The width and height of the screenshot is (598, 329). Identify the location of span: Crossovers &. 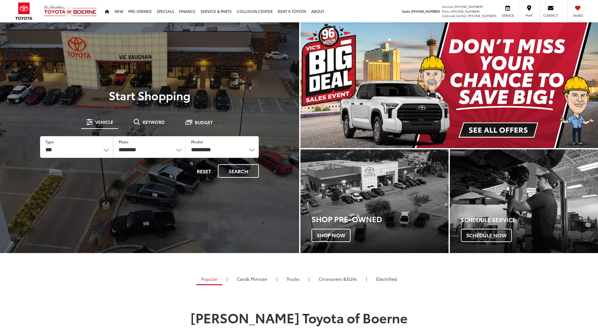
(333, 279).